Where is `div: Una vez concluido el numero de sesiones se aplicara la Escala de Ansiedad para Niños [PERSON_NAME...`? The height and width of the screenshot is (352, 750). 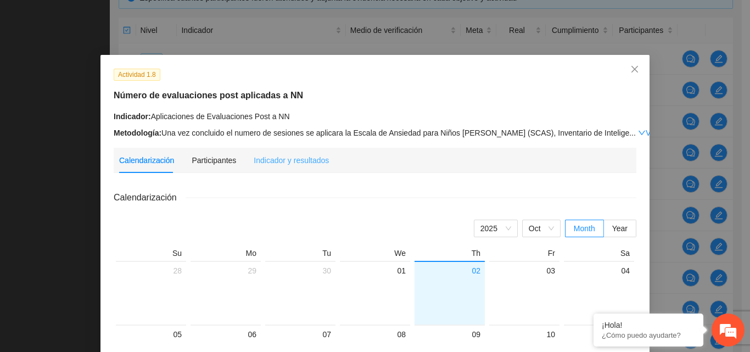
div: Una vez concluido el numero de sesiones se aplicara la Escala de Ansiedad para Niños [PERSON_NAME... is located at coordinates (375, 133).